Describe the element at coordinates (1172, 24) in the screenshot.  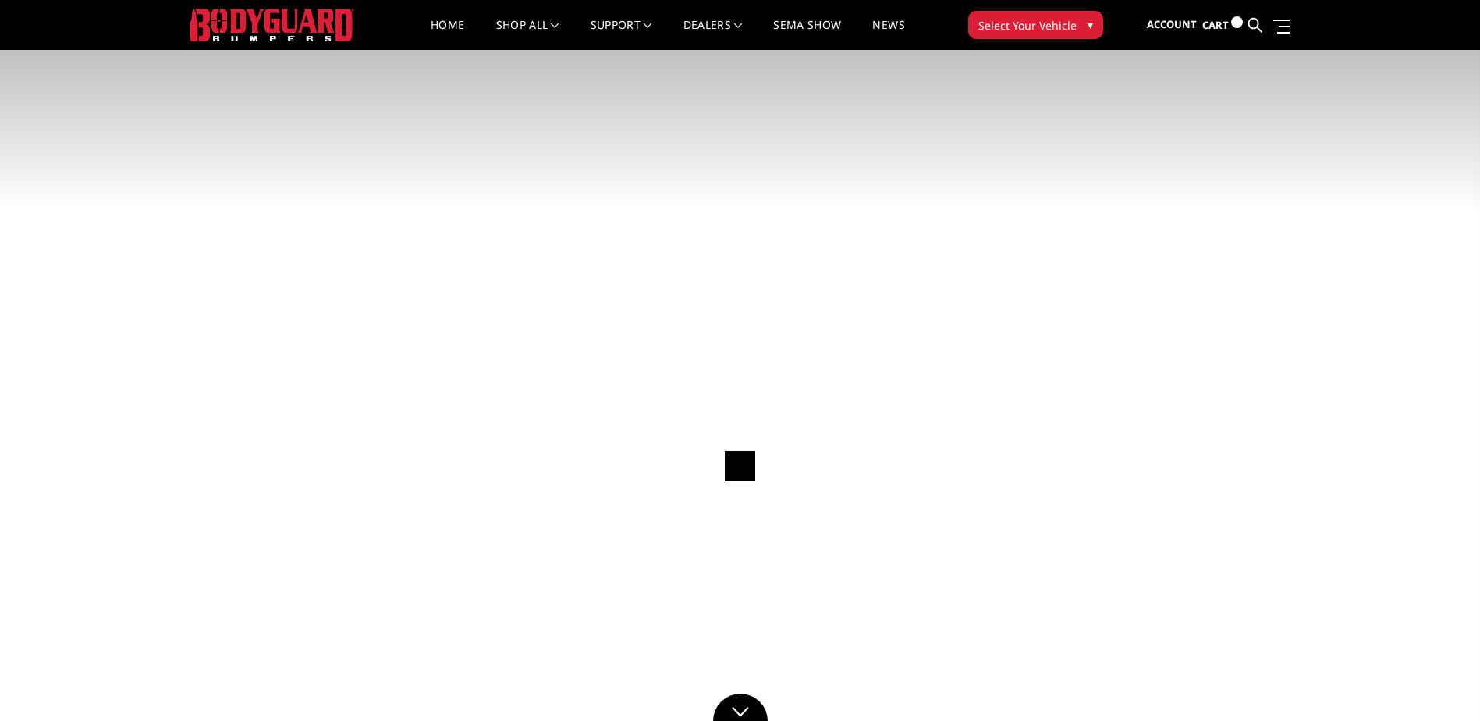
I see `span: Account` at that location.